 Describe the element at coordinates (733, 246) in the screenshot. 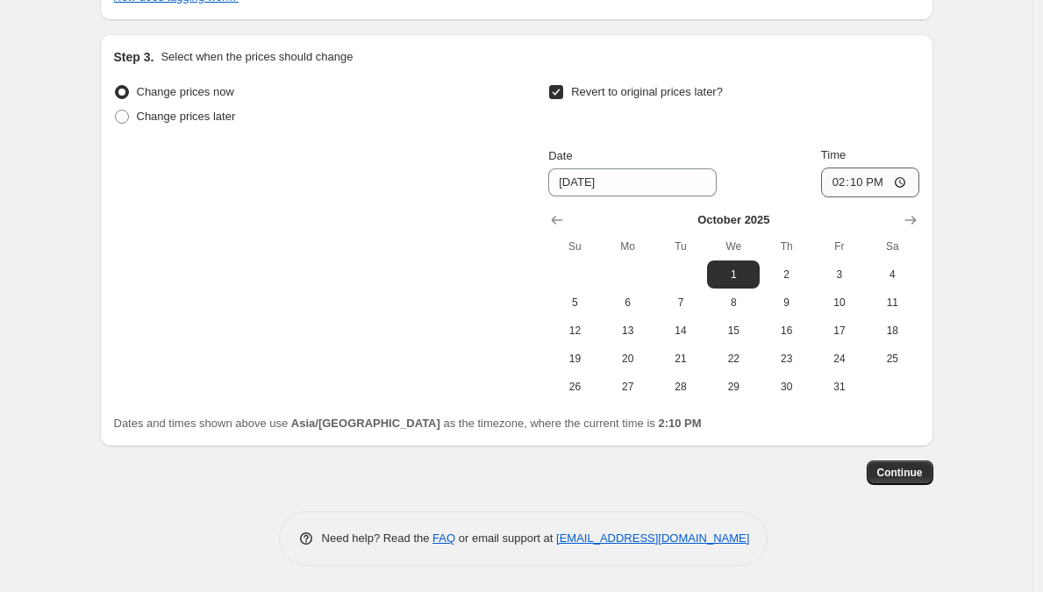

I see `th: Wednesday` at that location.